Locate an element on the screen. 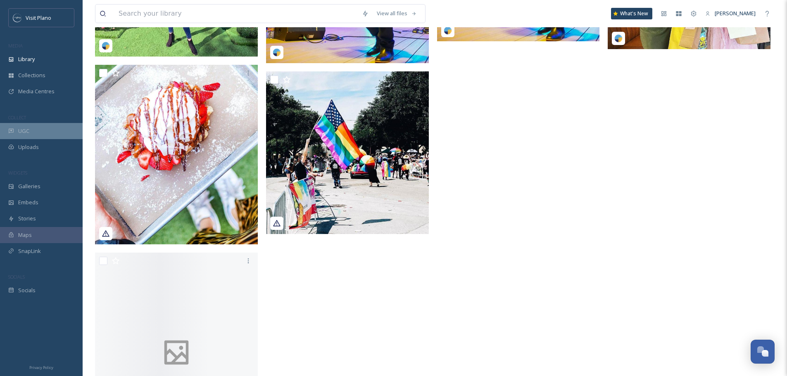 Image resolution: width=787 pixels, height=376 pixels. span: Library is located at coordinates (26, 59).